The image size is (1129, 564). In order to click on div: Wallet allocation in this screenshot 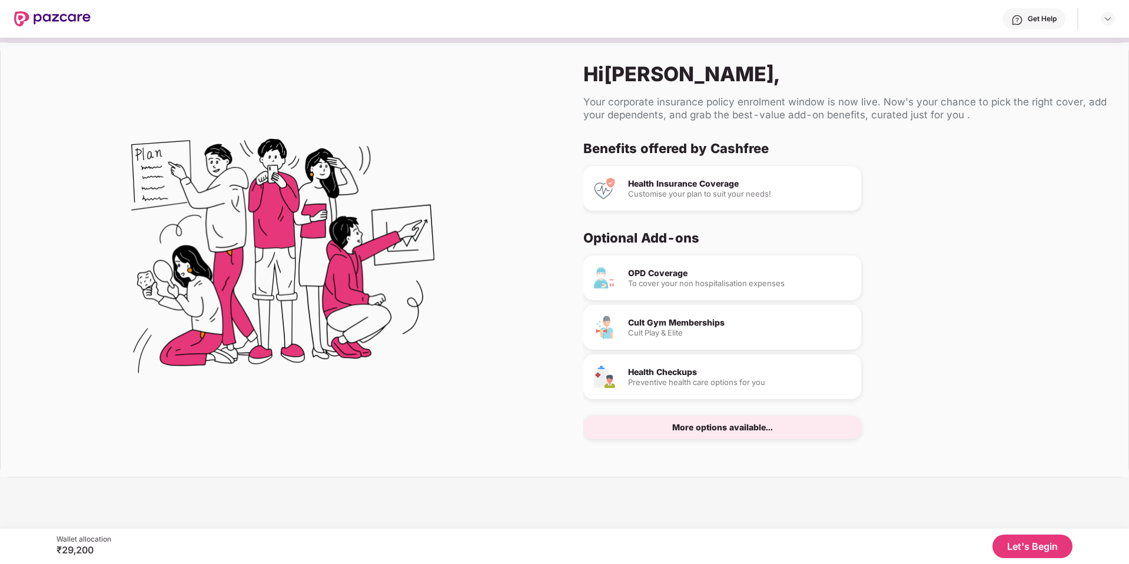, I will do `click(84, 539)`.